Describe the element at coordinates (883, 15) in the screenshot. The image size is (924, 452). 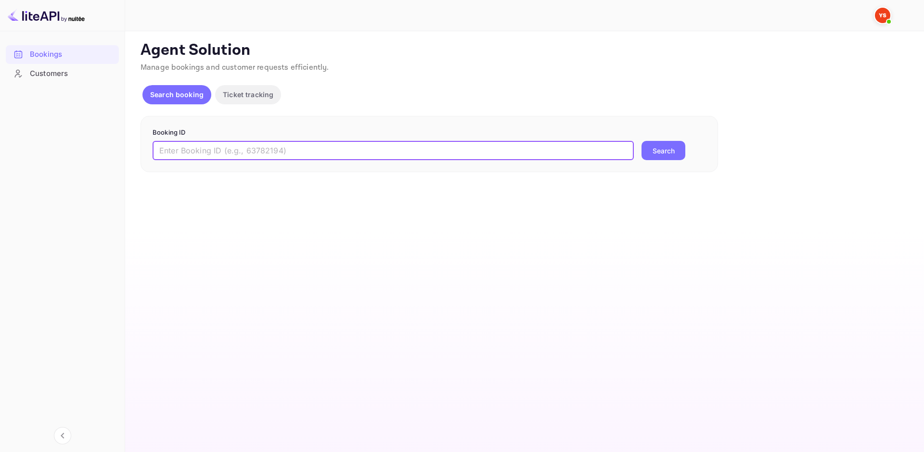
I see `img: Yandex Support` at that location.